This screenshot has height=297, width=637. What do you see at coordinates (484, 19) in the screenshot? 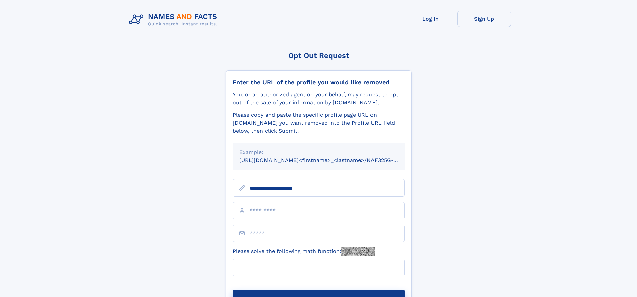
I see `a: Sign Up` at bounding box center [484, 19].